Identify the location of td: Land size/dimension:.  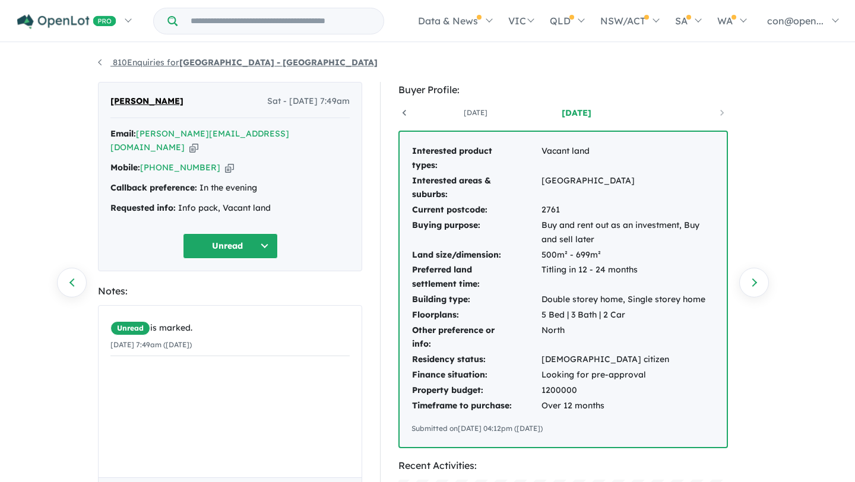
(476, 255).